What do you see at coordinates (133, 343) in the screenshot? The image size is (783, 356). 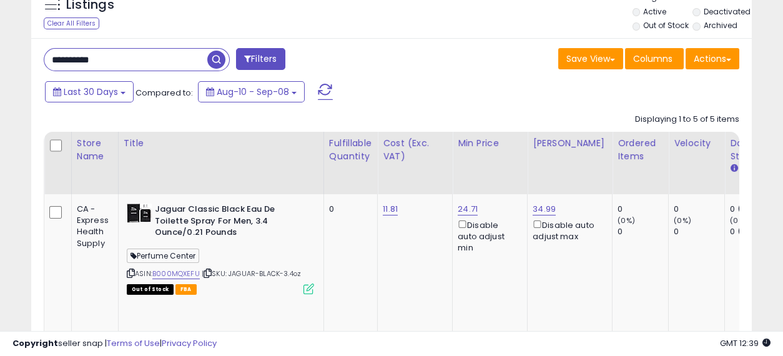 I see `a: Terms of Use` at bounding box center [133, 343].